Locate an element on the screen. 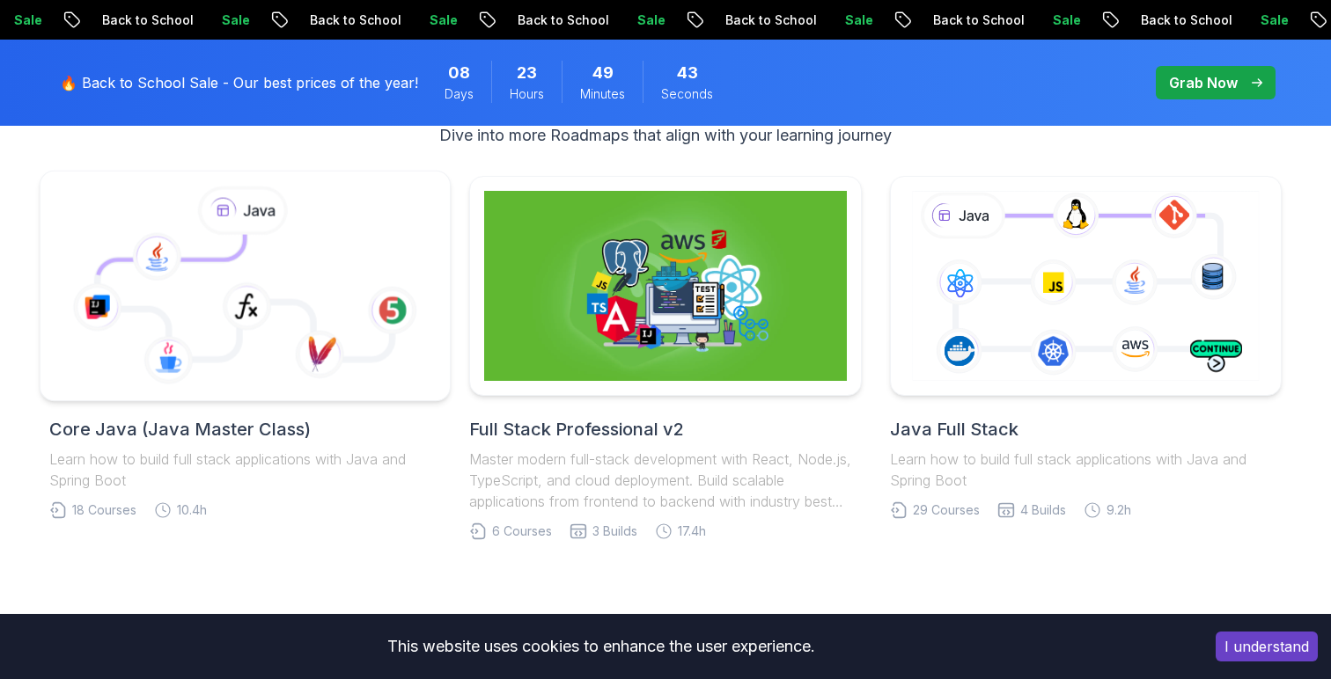 The image size is (1331, 679). span: 6 Courses is located at coordinates (522, 532).